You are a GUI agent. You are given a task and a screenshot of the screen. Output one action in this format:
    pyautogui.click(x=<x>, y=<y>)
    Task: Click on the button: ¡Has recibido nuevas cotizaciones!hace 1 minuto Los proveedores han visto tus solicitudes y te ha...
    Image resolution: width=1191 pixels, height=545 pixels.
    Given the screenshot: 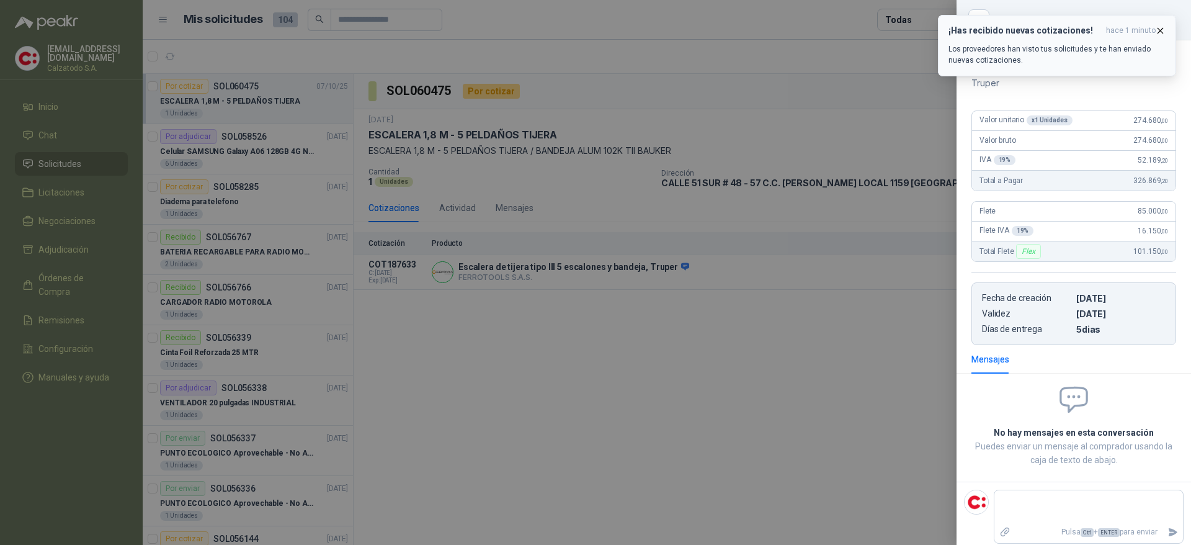 What is the action you would take?
    pyautogui.click(x=1057, y=45)
    